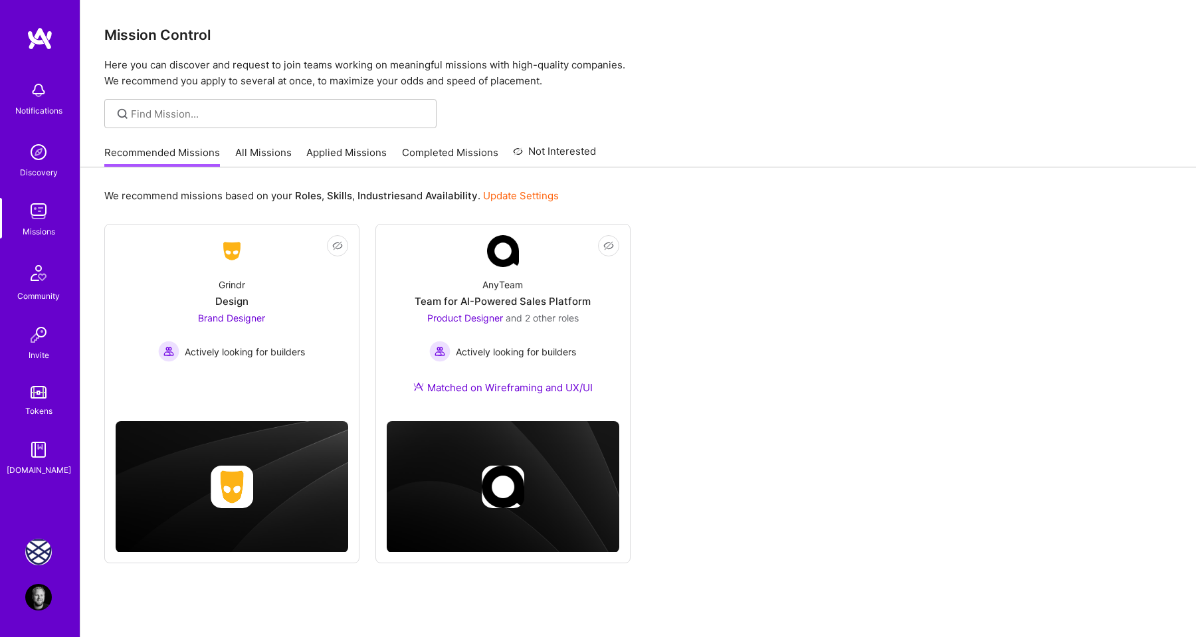 This screenshot has height=637, width=1196. What do you see at coordinates (162, 156) in the screenshot?
I see `a: Recommended Missions` at bounding box center [162, 156].